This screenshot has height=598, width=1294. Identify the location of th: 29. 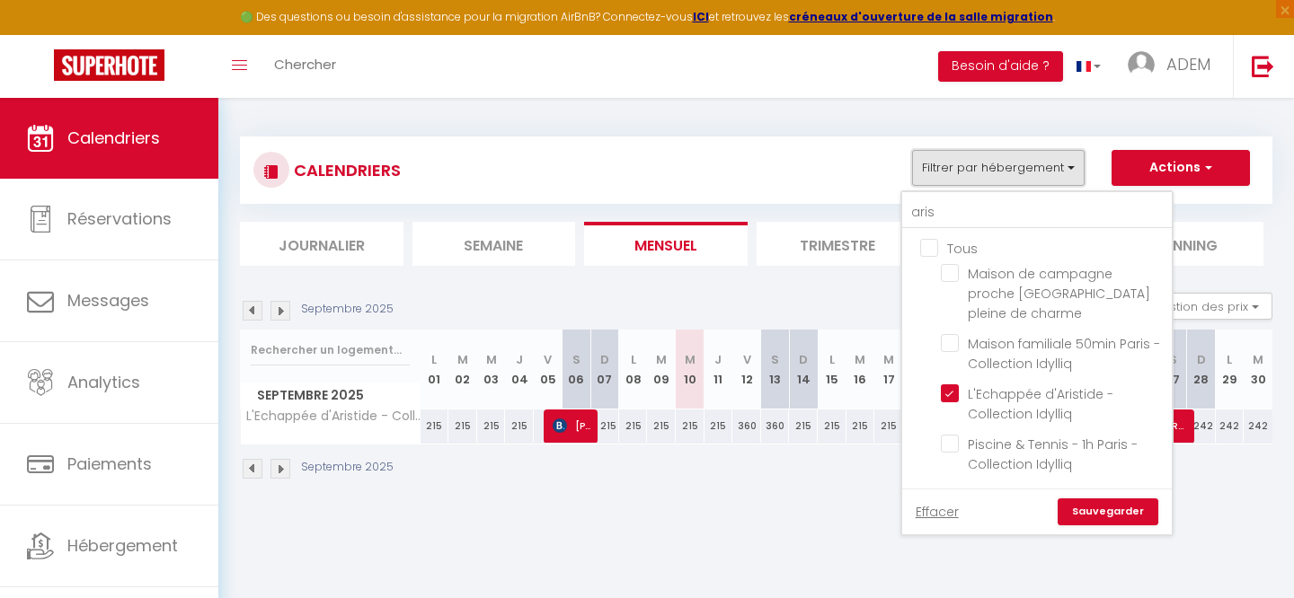
(1230, 369).